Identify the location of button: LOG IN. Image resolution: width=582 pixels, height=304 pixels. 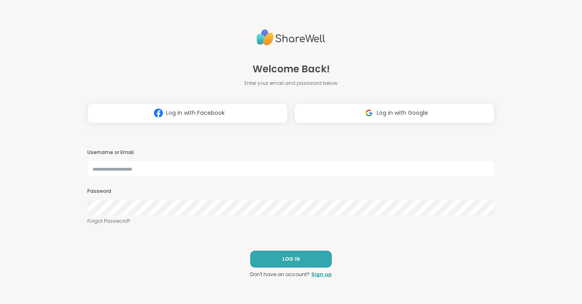
(291, 259).